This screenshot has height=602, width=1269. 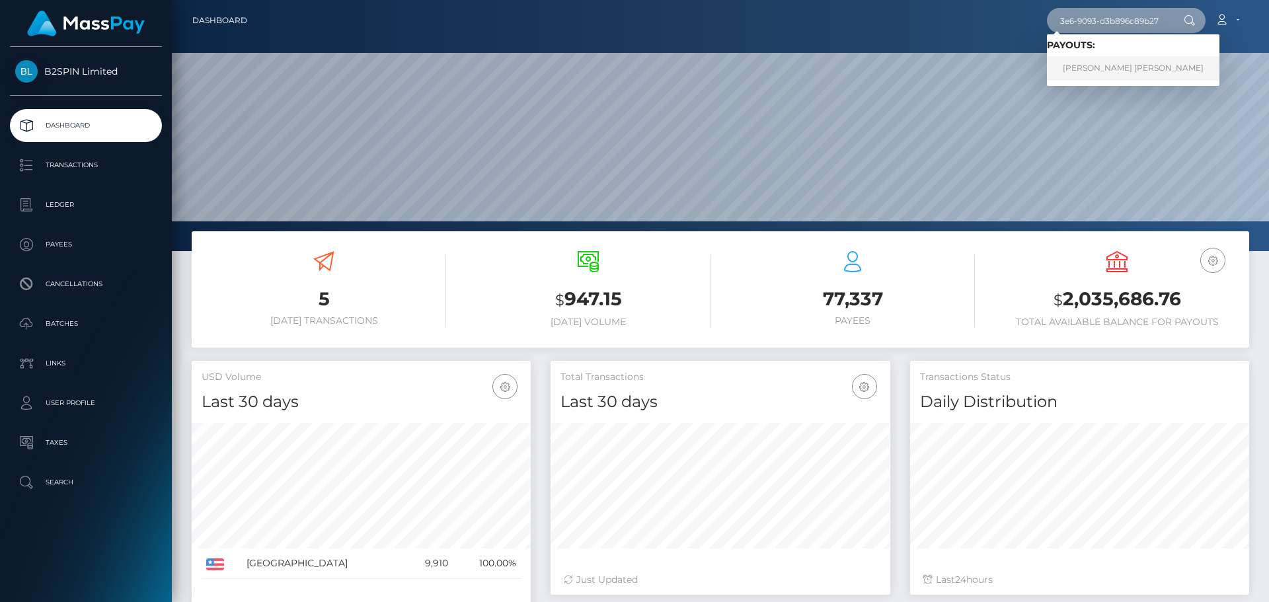 I want to click on p: User Profile, so click(x=86, y=403).